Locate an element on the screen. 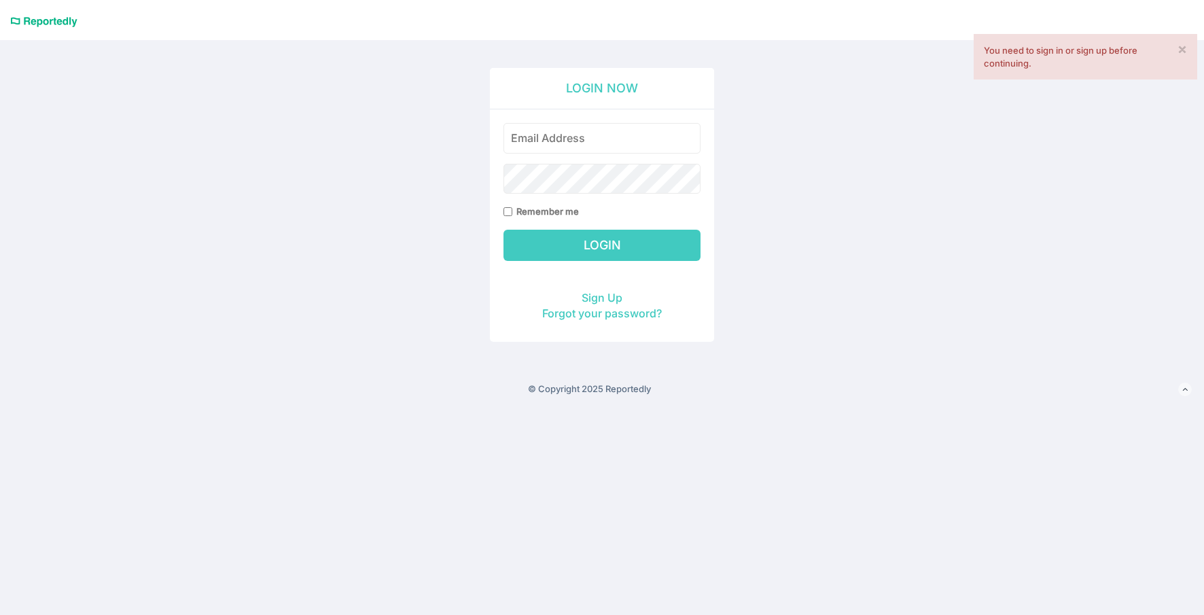 This screenshot has height=615, width=1204. div: You need to sign in or sign up before continuing. is located at coordinates (1085, 56).